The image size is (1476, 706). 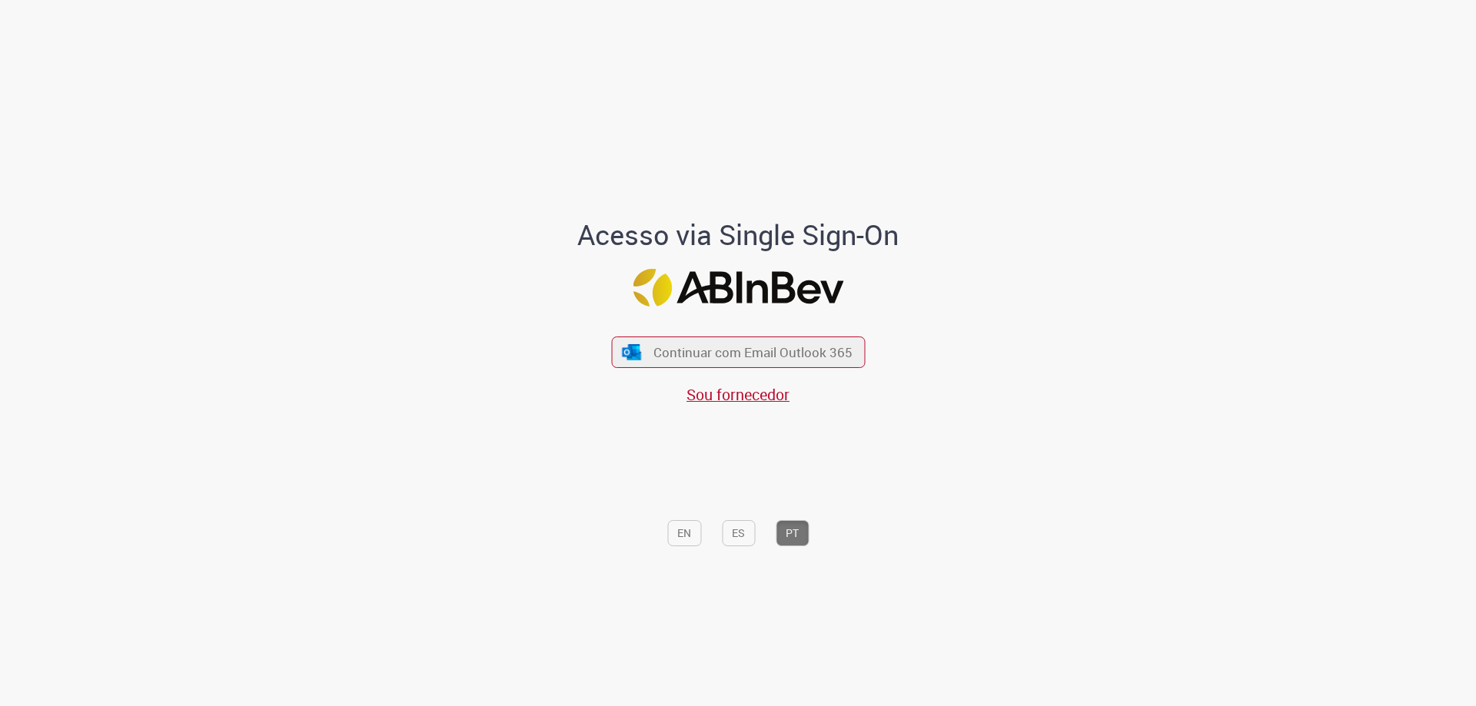 I want to click on img: ícone Azure/Microsoft 360, so click(x=632, y=352).